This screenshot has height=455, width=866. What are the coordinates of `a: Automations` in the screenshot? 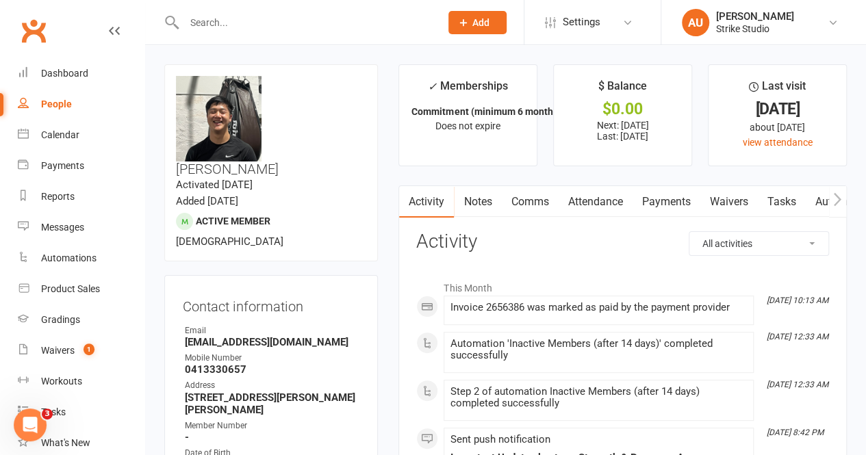 It's located at (81, 258).